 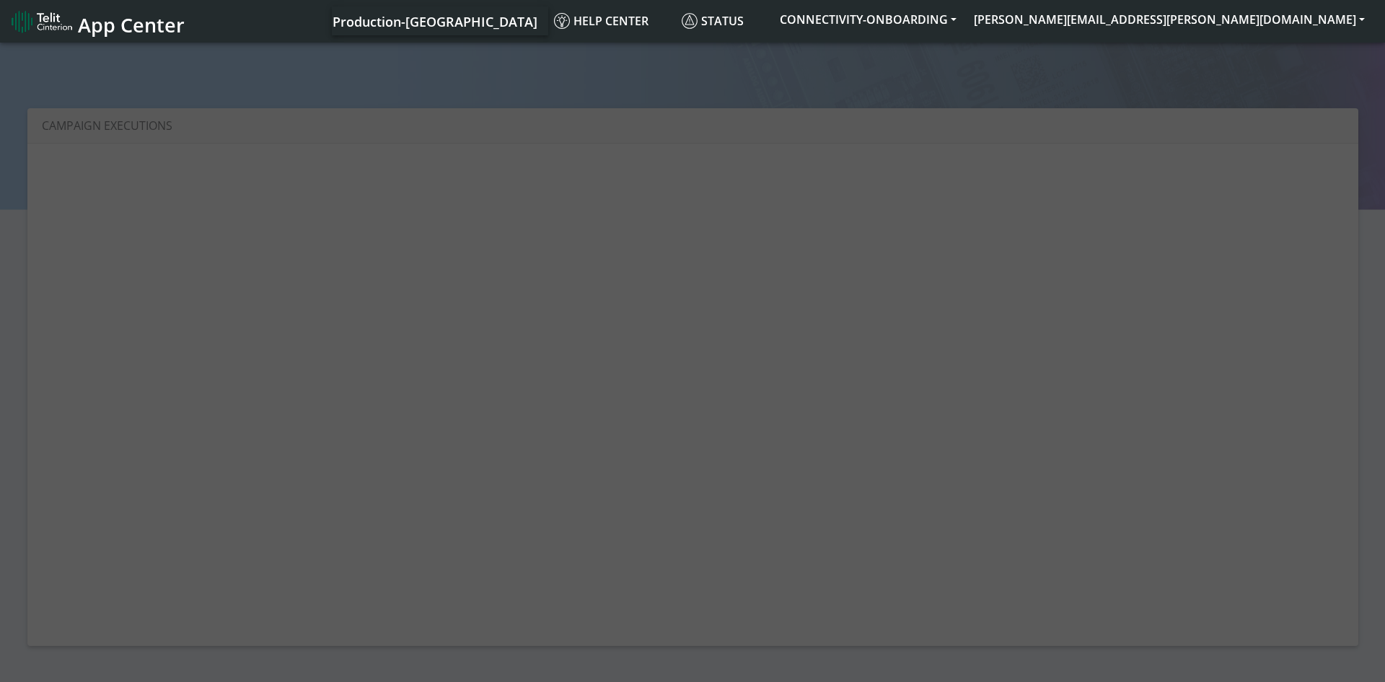 What do you see at coordinates (131, 25) in the screenshot?
I see `span: App Center` at bounding box center [131, 25].